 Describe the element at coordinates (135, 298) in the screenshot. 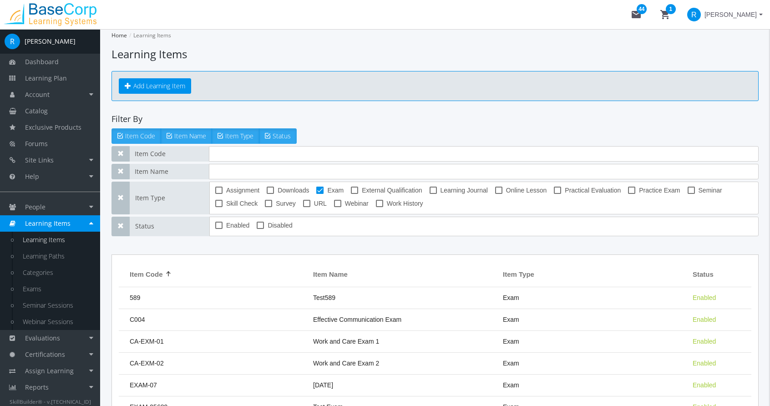

I see `span: 589` at that location.